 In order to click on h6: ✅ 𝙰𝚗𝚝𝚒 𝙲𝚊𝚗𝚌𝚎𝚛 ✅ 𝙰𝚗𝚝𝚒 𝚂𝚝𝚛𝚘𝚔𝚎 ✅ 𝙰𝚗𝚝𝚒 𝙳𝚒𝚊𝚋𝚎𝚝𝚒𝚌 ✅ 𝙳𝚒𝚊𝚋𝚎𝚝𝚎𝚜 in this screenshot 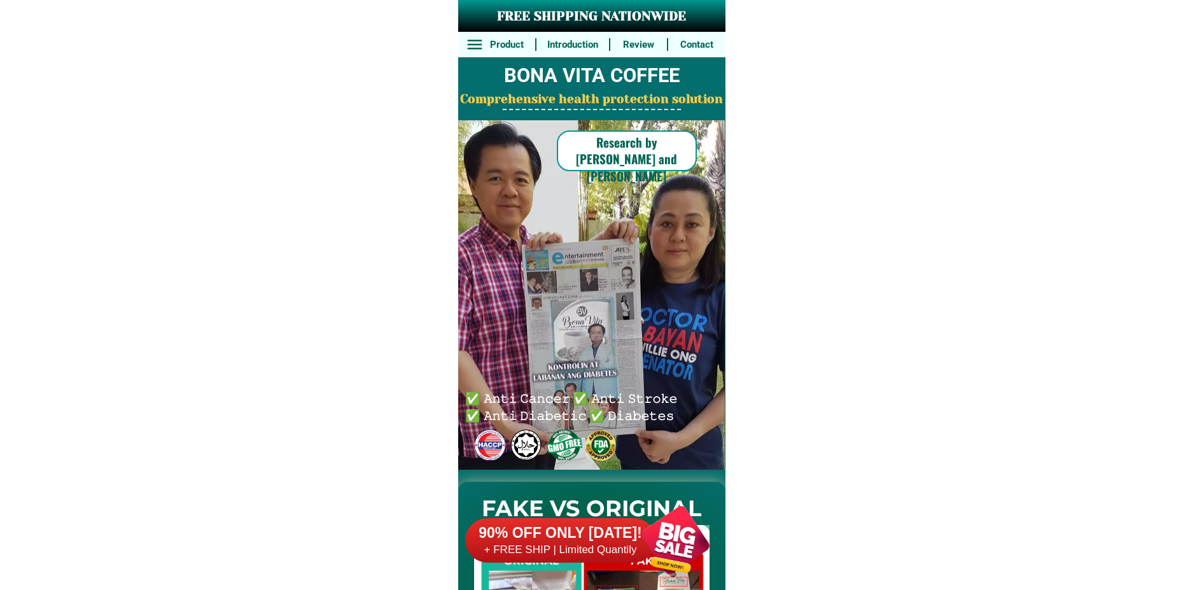, I will do `click(574, 405)`.